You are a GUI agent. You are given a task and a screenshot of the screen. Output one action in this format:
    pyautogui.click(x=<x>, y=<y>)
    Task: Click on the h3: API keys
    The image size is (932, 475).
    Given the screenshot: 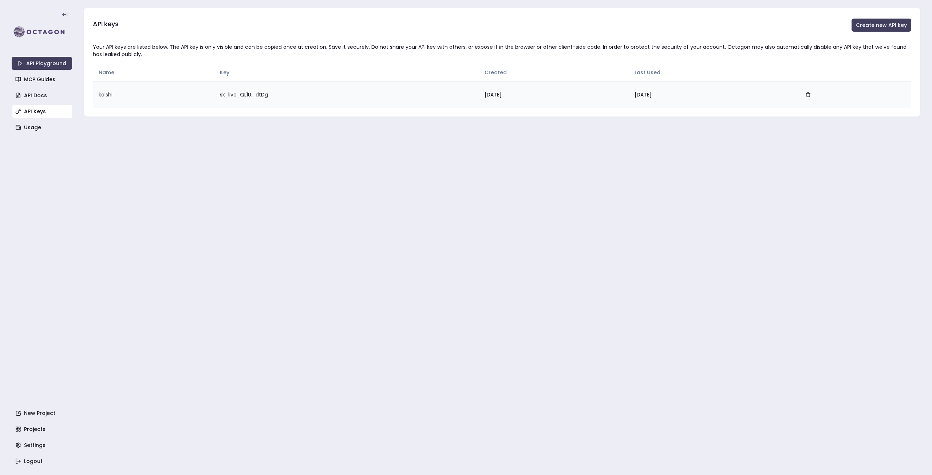 What is the action you would take?
    pyautogui.click(x=106, y=24)
    